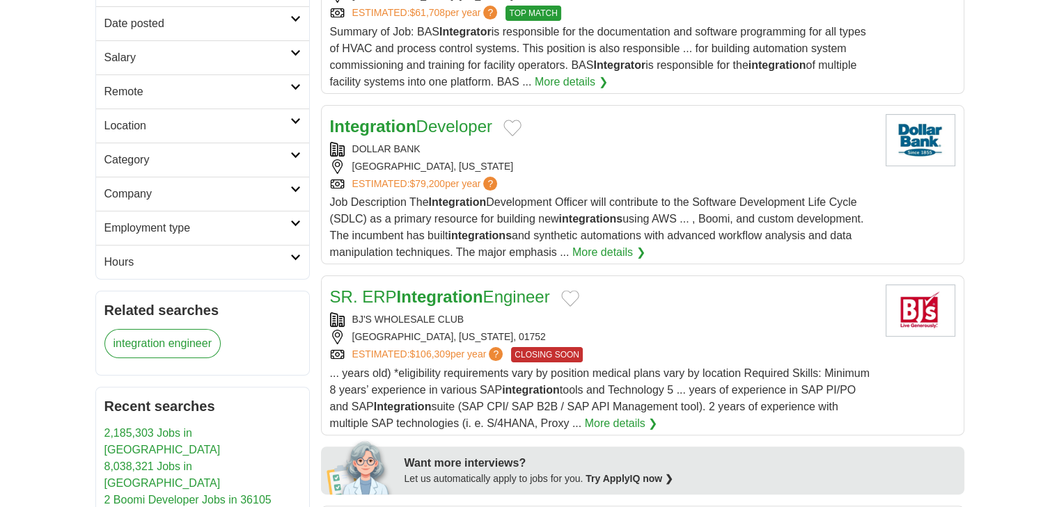  I want to click on img: Dollar Bank logo, so click(920, 140).